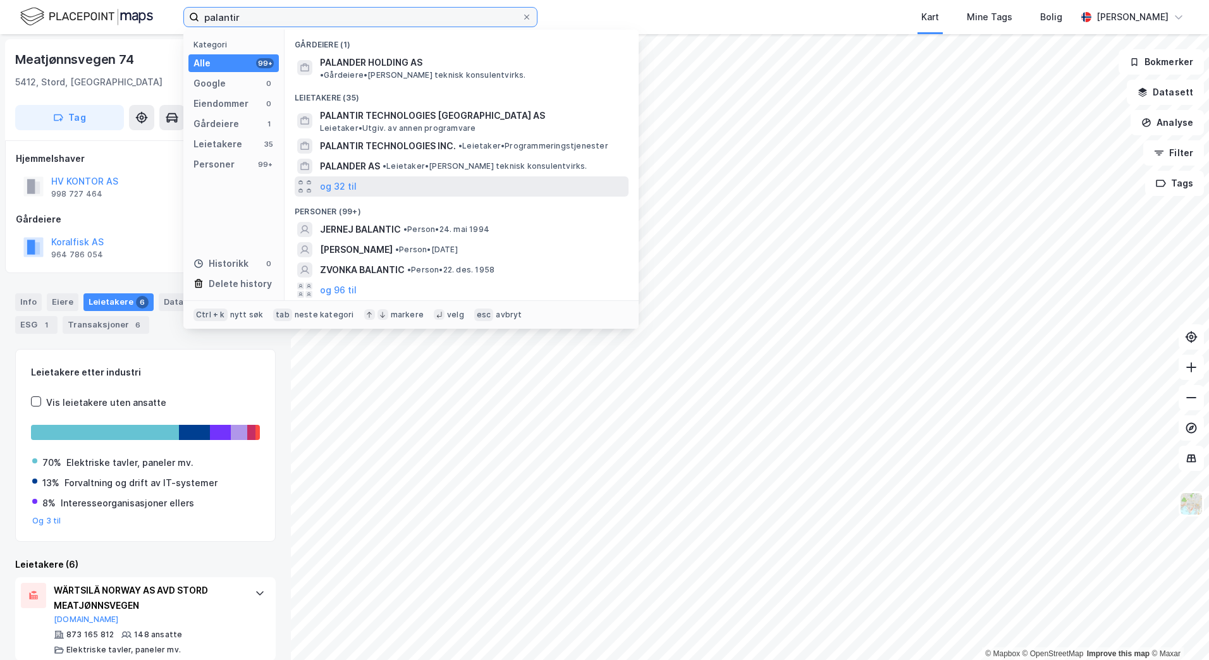 This screenshot has height=660, width=1209. I want to click on div: markere, so click(407, 315).